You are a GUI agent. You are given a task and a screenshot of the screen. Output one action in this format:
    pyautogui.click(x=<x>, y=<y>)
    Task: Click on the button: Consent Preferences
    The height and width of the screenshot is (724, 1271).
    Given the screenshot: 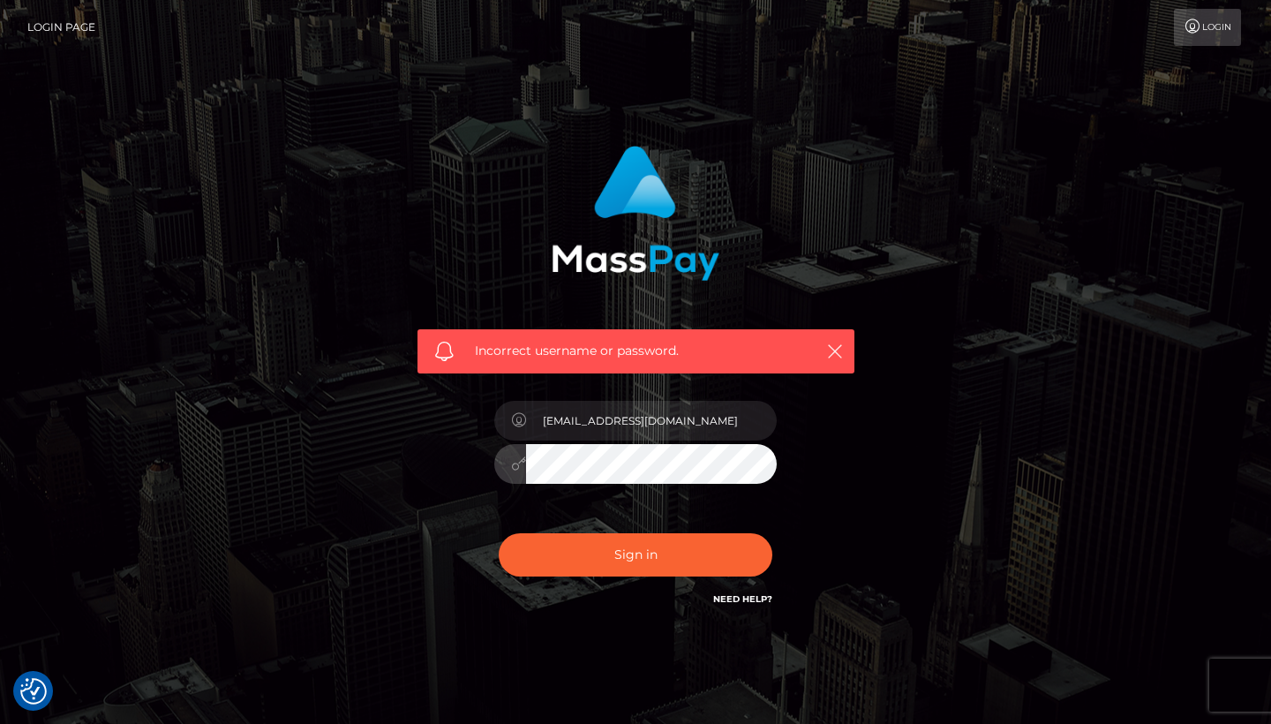 What is the action you would take?
    pyautogui.click(x=34, y=691)
    